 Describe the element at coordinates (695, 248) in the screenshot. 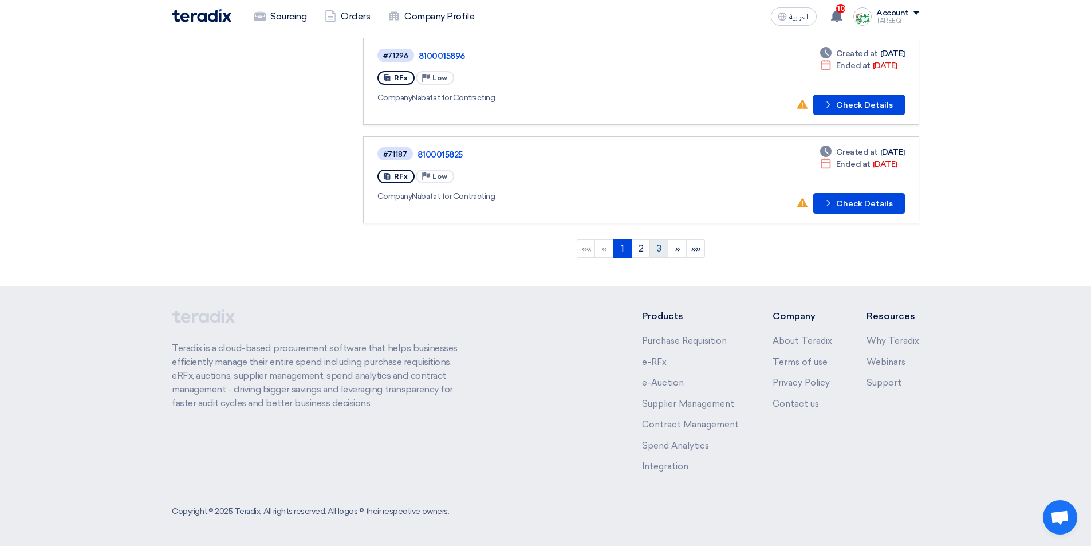

I see `a: Last` at that location.